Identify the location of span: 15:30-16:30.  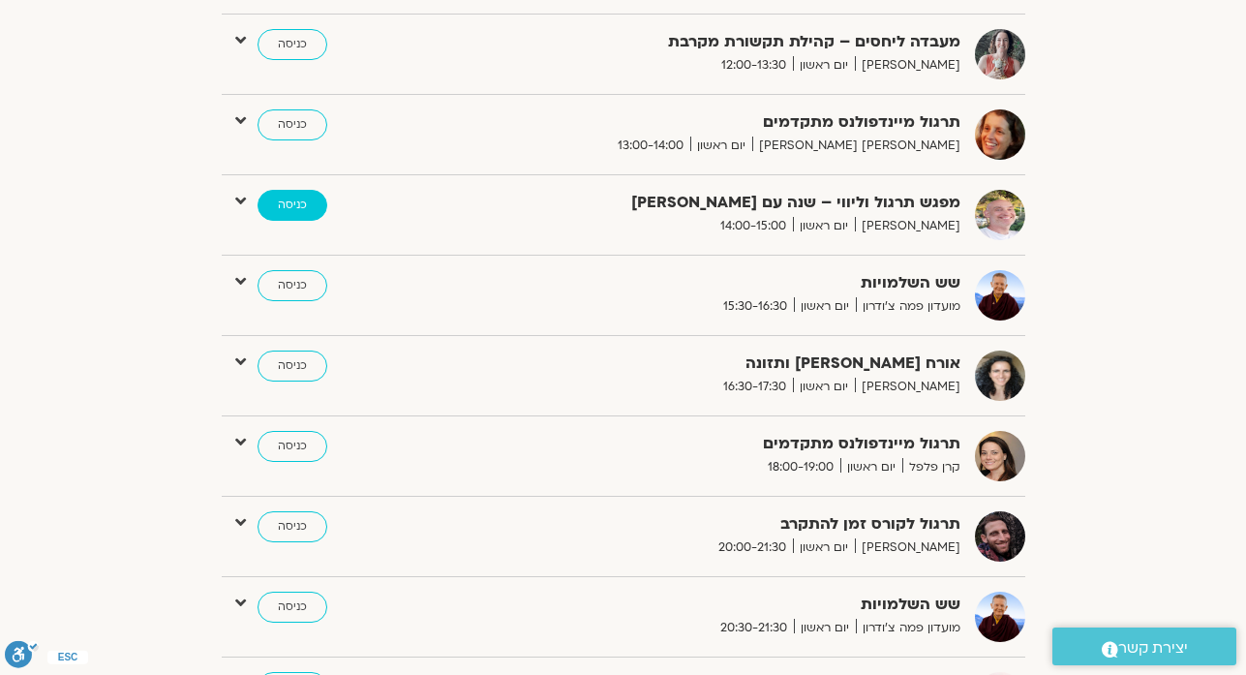
(755, 306).